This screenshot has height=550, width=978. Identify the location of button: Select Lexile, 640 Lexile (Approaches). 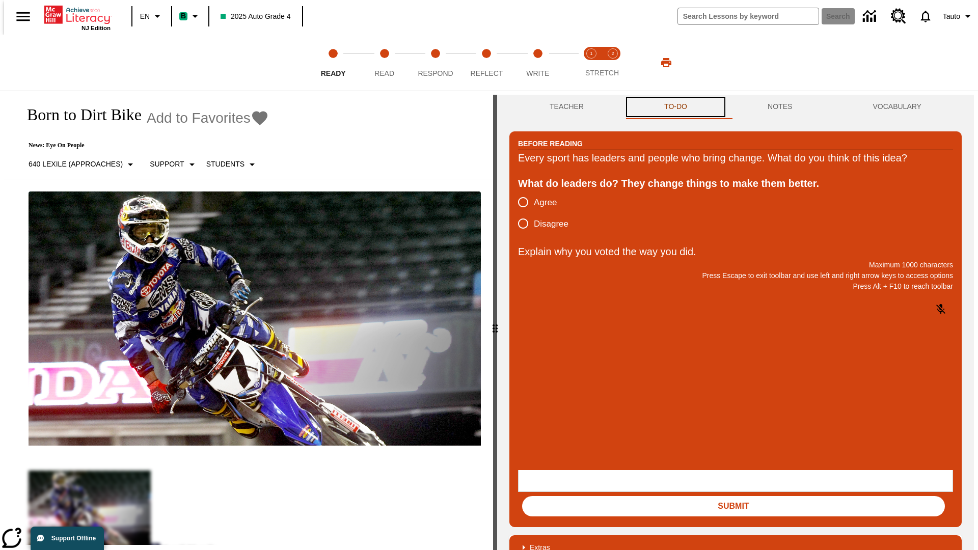
(83, 164).